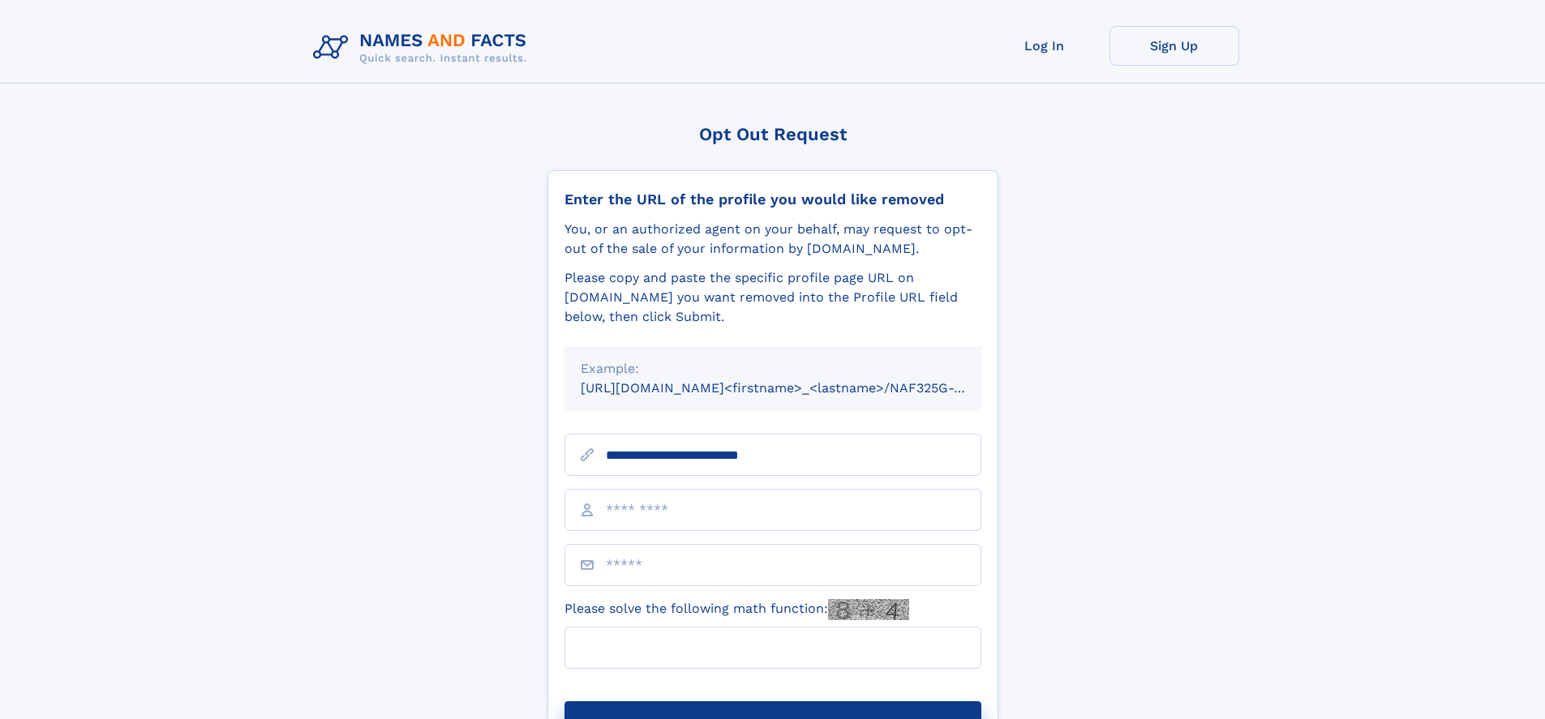 The height and width of the screenshot is (719, 1545). I want to click on div: Enter the URL of the profile you would like removed, so click(773, 199).